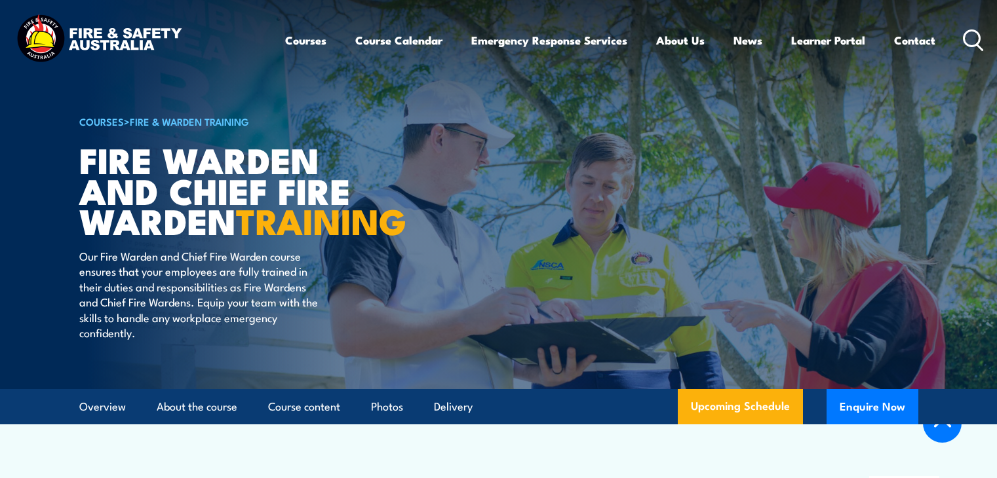  I want to click on a: Fire & Warden Training, so click(189, 121).